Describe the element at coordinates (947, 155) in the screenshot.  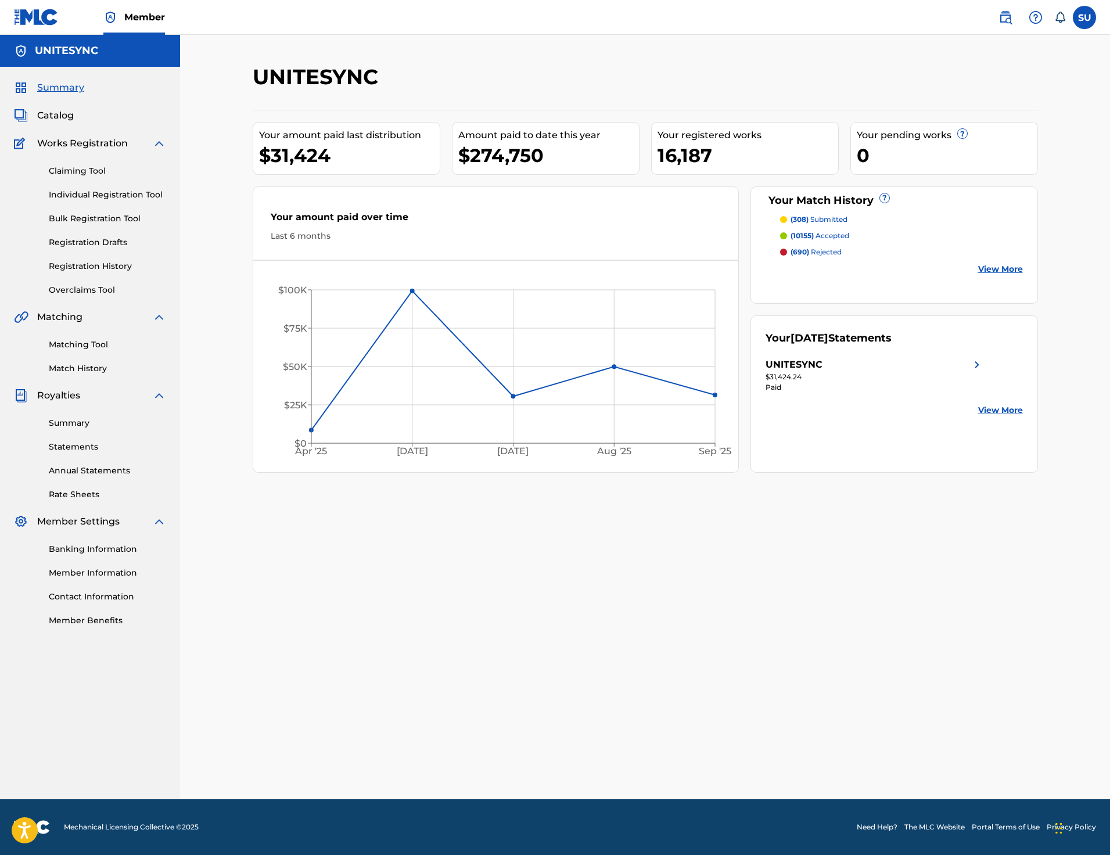
I see `div: 0` at that location.